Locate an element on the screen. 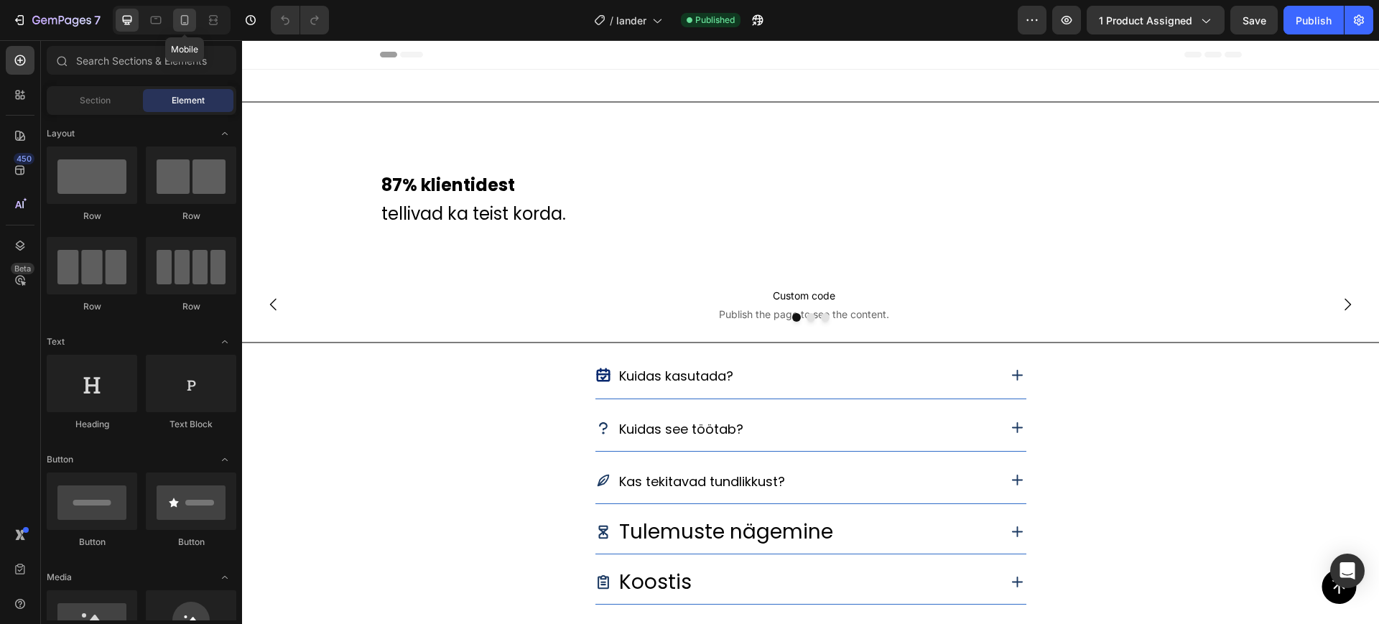 The image size is (1379, 624). span: Kas tekitavad tundlikkust? is located at coordinates (460, 441).